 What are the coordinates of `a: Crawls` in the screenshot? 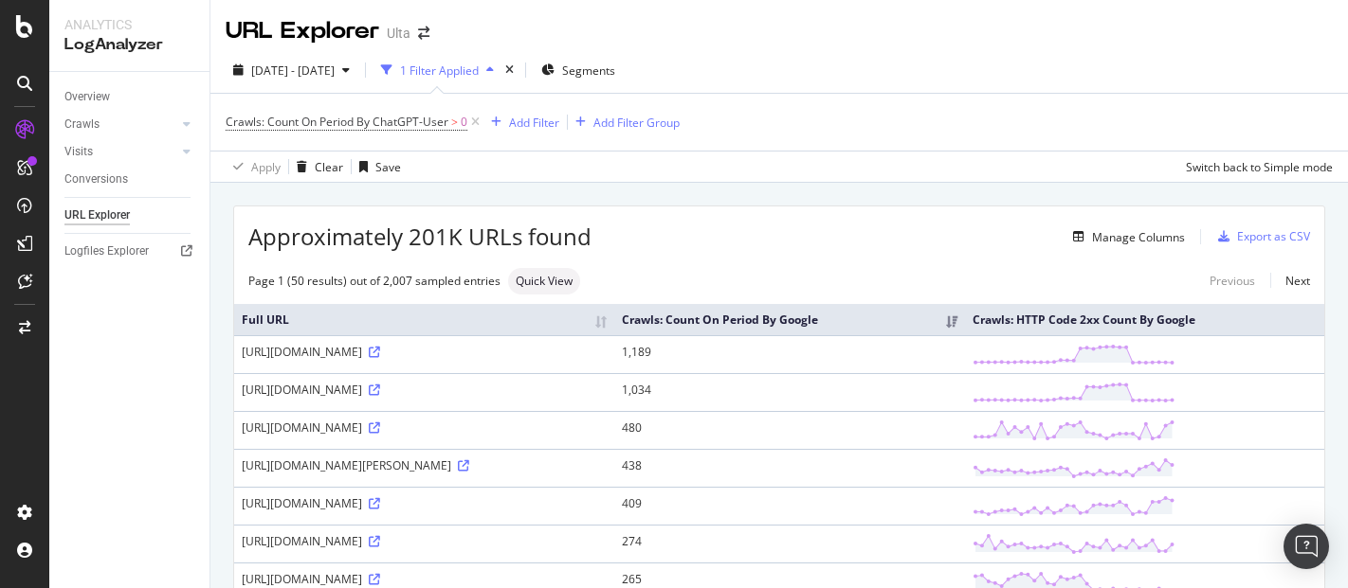 It's located at (120, 124).